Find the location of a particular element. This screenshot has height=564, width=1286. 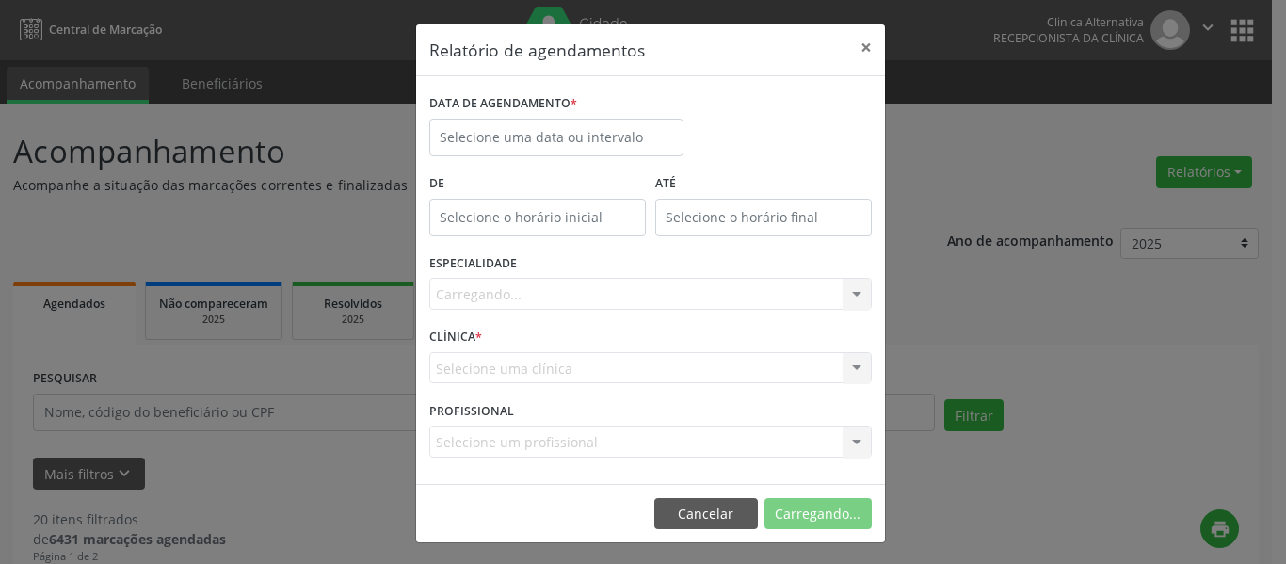

label: De is located at coordinates (538, 184).